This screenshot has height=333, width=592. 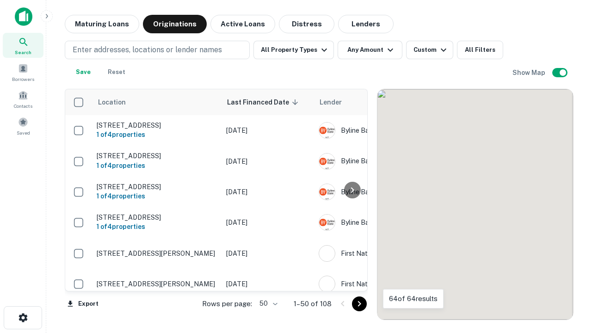 I want to click on th: Location, so click(x=157, y=102).